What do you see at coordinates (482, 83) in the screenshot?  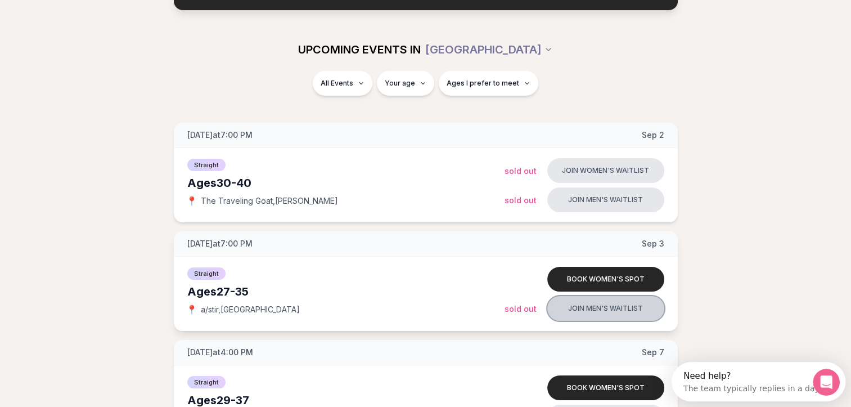 I see `span: Ages I prefer to meet` at bounding box center [482, 83].